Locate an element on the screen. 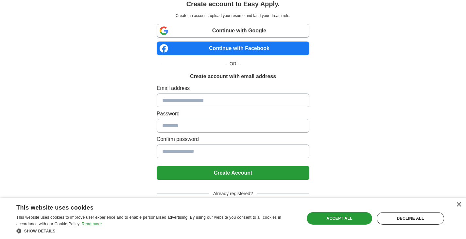  span: OR is located at coordinates (233, 64).